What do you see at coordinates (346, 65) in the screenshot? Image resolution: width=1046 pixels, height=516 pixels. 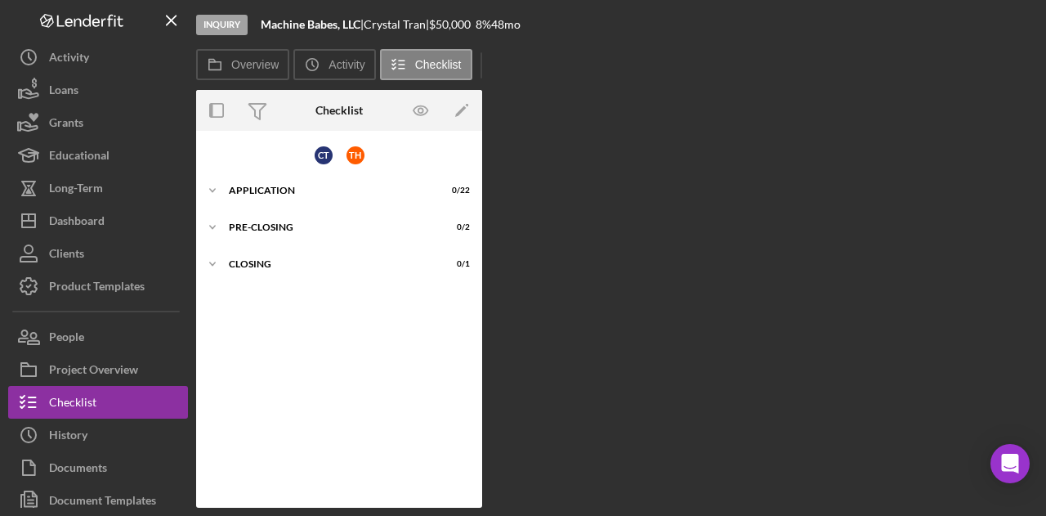 I see `label: Activity` at bounding box center [346, 65].